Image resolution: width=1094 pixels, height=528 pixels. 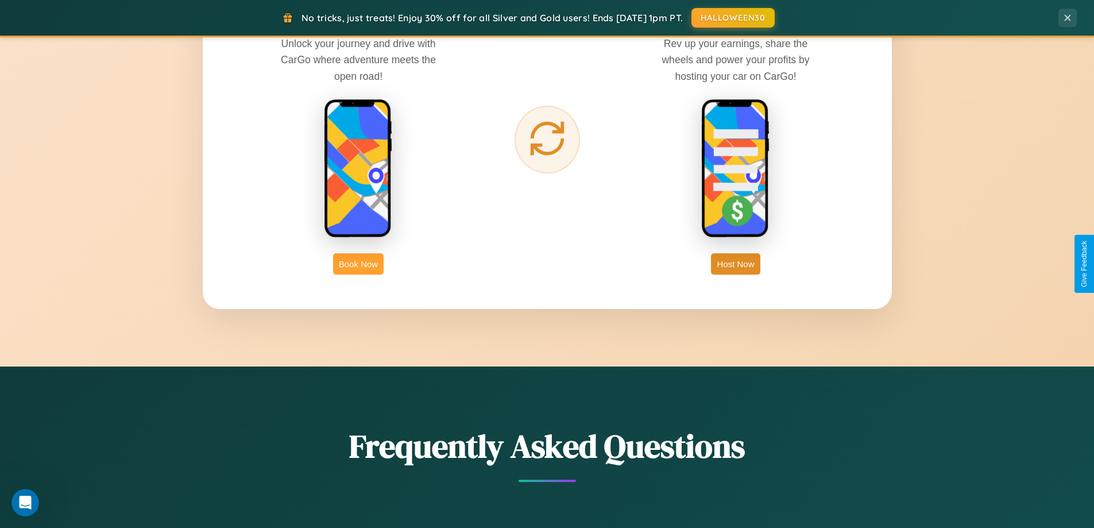 What do you see at coordinates (358, 264) in the screenshot?
I see `button: Book Now` at bounding box center [358, 264].